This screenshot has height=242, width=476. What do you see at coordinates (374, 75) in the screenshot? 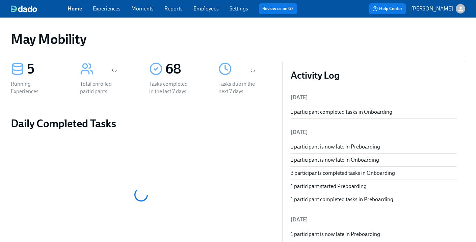
I see `h3: Activity Log` at bounding box center [374, 75].